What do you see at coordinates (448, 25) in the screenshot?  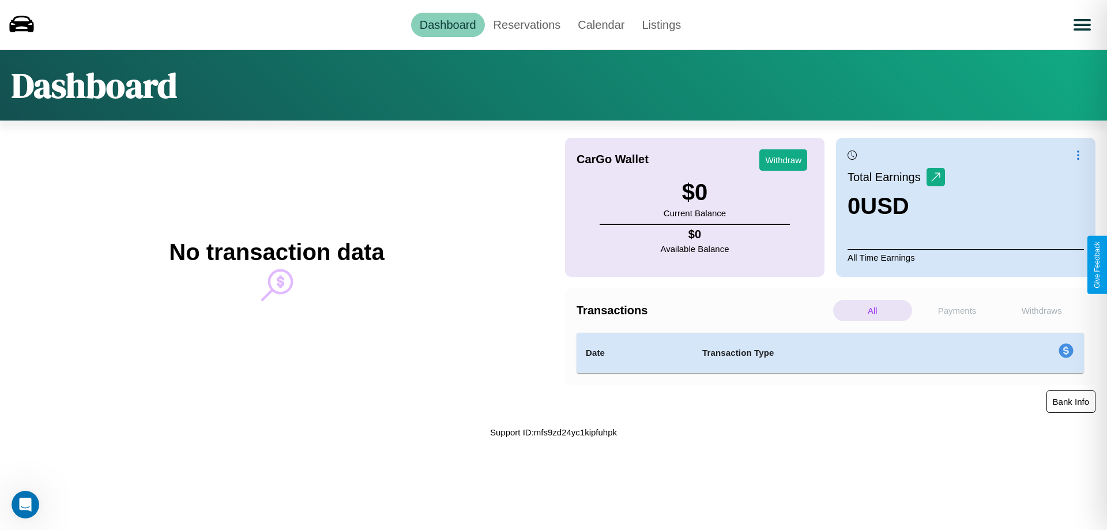 I see `a: Dashboard` at bounding box center [448, 25].